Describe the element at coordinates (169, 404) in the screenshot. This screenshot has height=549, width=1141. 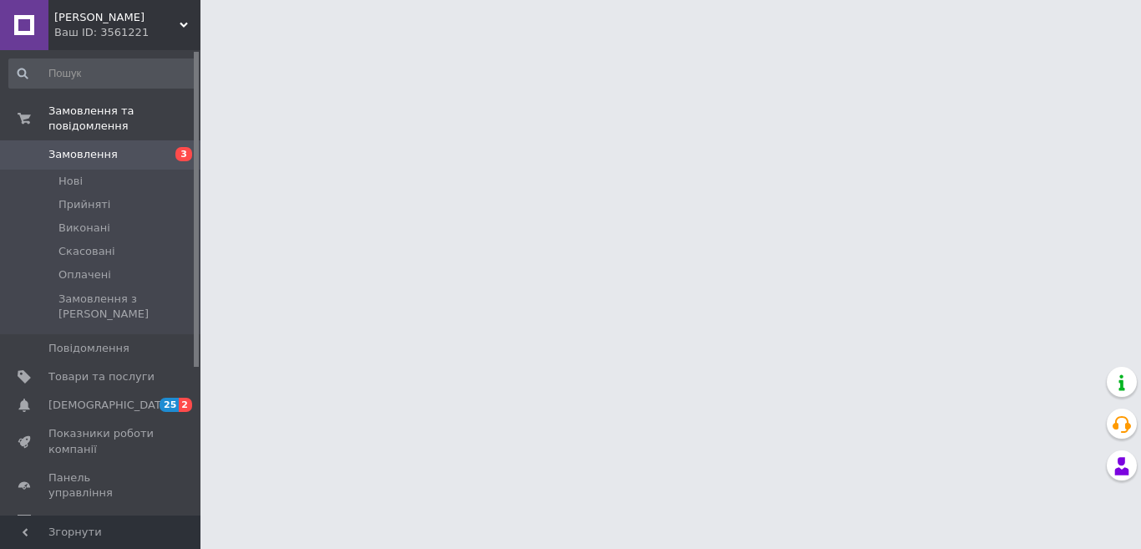
I see `span: 25` at that location.